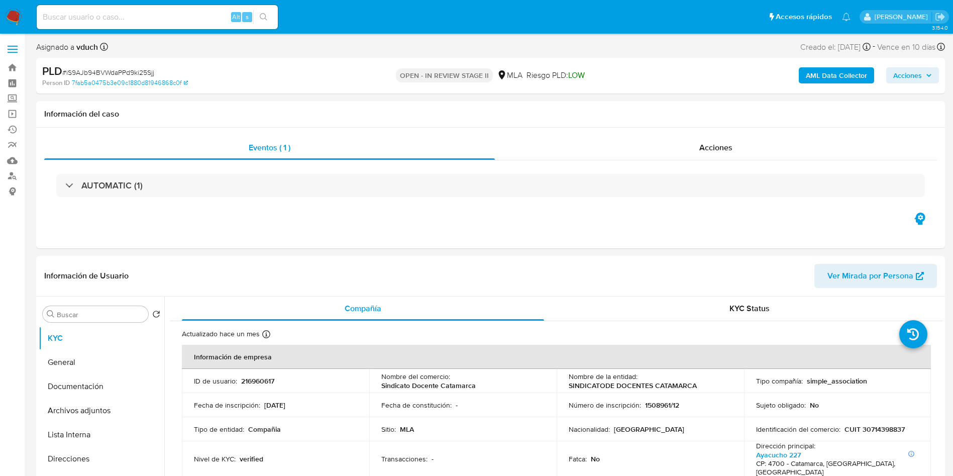 This screenshot has height=476, width=953. I want to click on span: Eventos ( 1 ), so click(269, 147).